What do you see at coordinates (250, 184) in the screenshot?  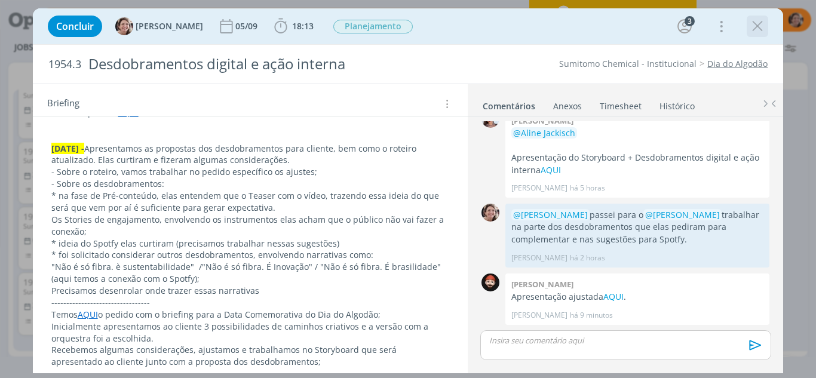 I see `p: - Sobre os desdobramentos:` at bounding box center [250, 184].